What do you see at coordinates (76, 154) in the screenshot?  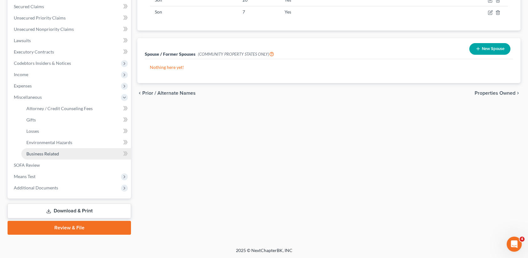 I see `a: Business Related` at bounding box center [76, 154].